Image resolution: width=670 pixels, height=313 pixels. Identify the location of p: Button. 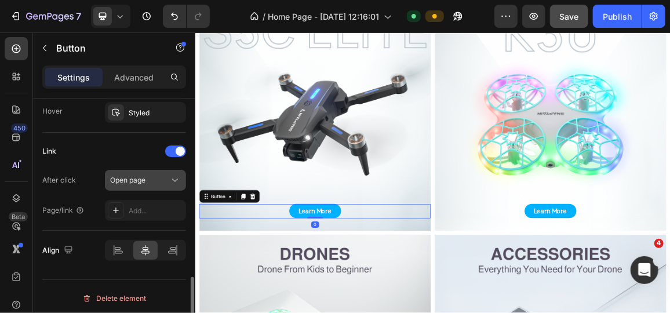
(106, 48).